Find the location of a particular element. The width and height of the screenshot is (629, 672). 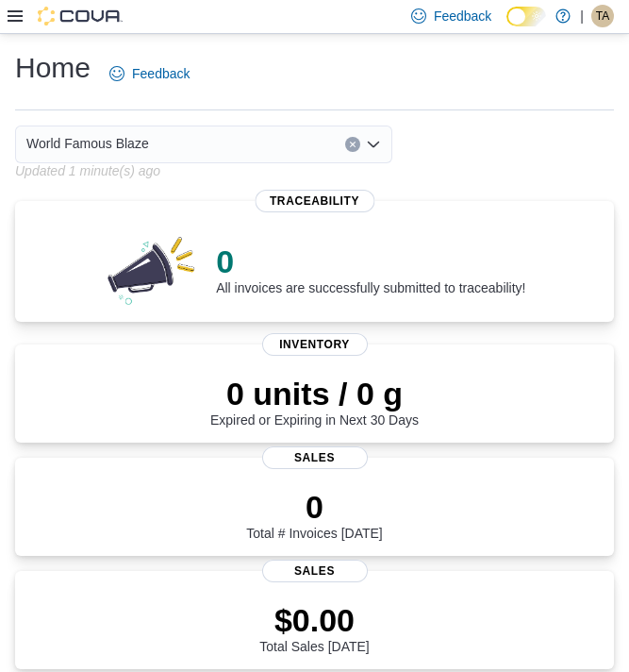

p: 0 units / 0 g is located at coordinates (314, 393).